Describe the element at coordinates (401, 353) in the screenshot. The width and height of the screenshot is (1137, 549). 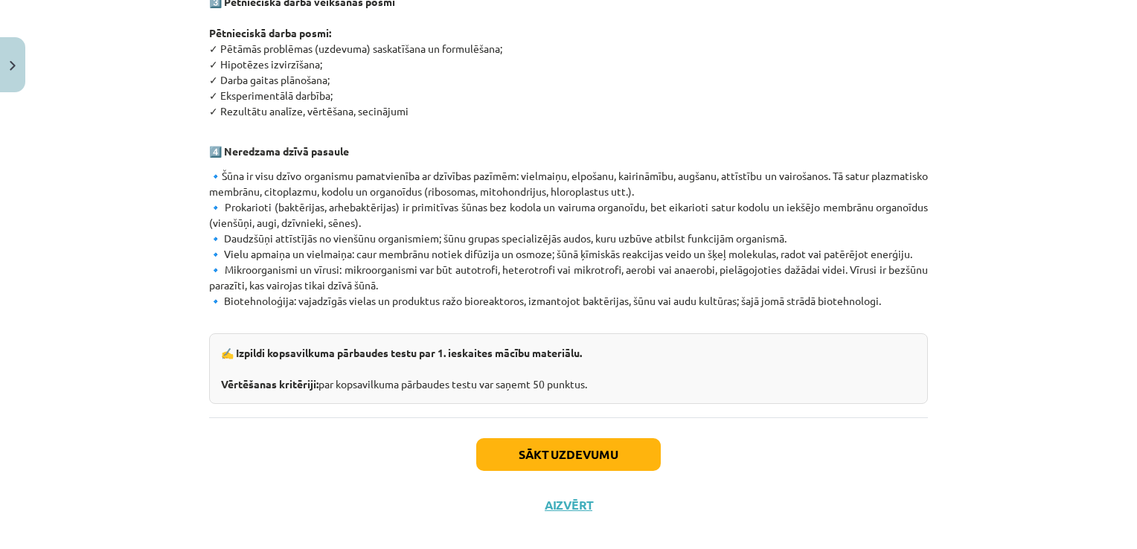
I see `b: ✍️ Izpildi kopsavilkuma pārbaudes testu par 1. ieskaites mācību materiālu.` at that location.